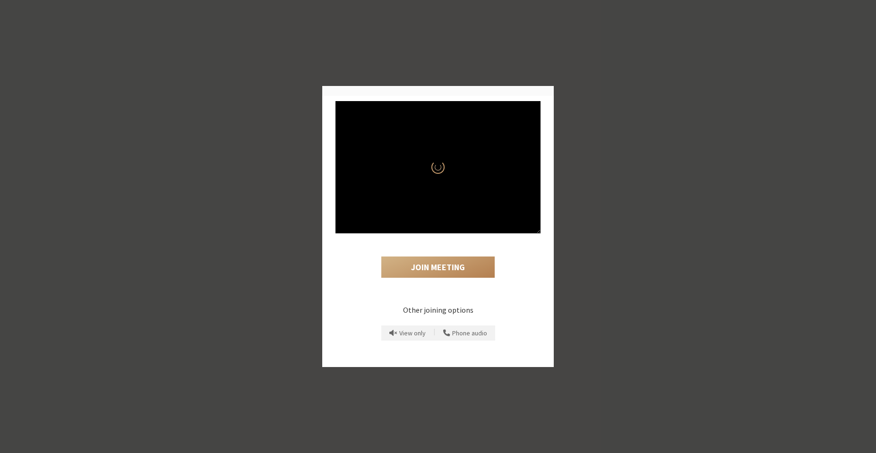  What do you see at coordinates (465, 333) in the screenshot?
I see `button: Use your phone for mic and speaker while you view the meeting on this device.` at bounding box center [465, 333].